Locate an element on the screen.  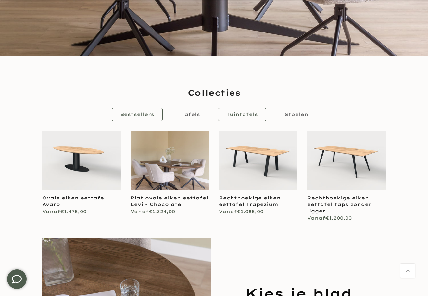
a: Tafels is located at coordinates (191, 114).